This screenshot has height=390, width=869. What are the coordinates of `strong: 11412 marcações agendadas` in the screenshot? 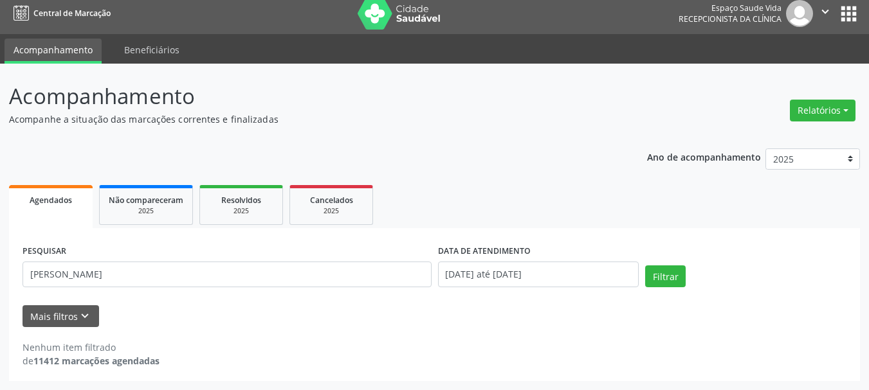 It's located at (96, 361).